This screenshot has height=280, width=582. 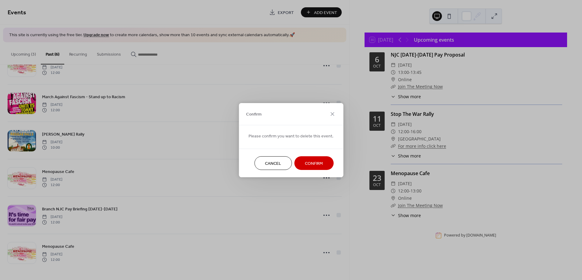 I want to click on button: Cancel, so click(x=273, y=163).